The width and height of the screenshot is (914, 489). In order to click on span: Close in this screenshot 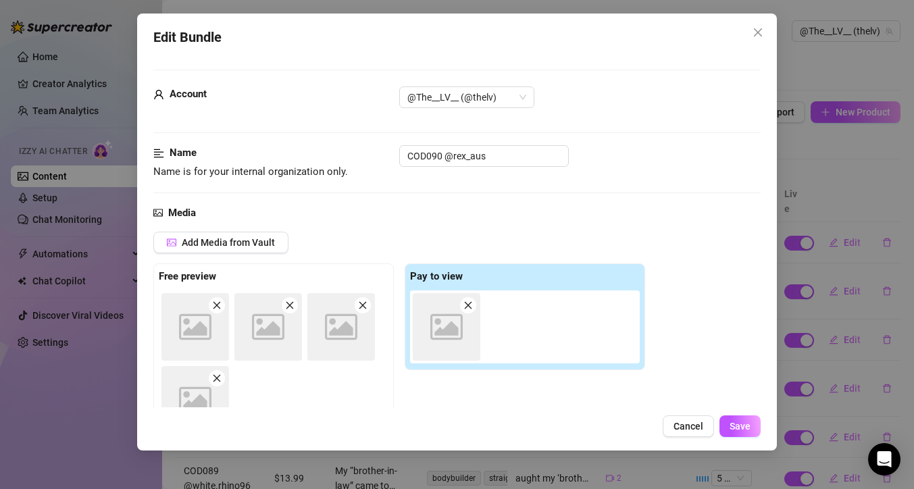, I will do `click(758, 32)`.